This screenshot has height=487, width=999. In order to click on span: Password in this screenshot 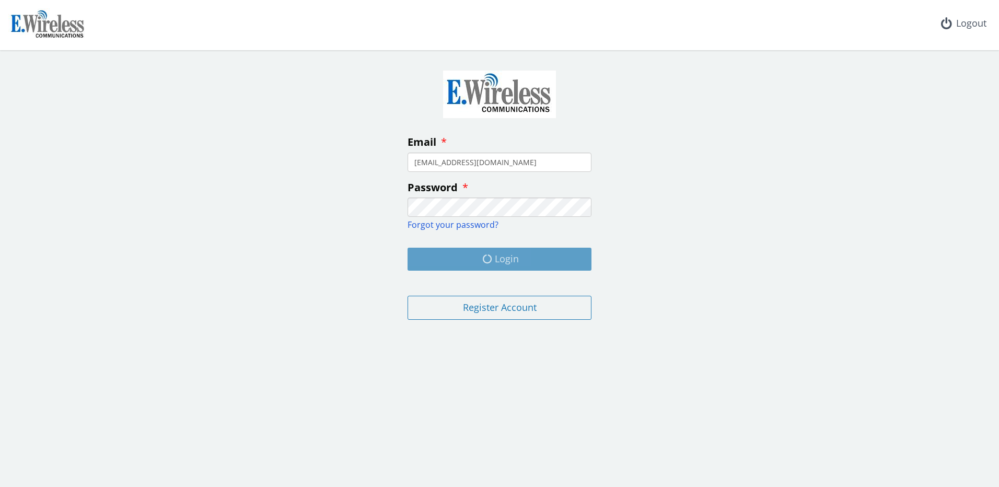, I will do `click(433, 187)`.